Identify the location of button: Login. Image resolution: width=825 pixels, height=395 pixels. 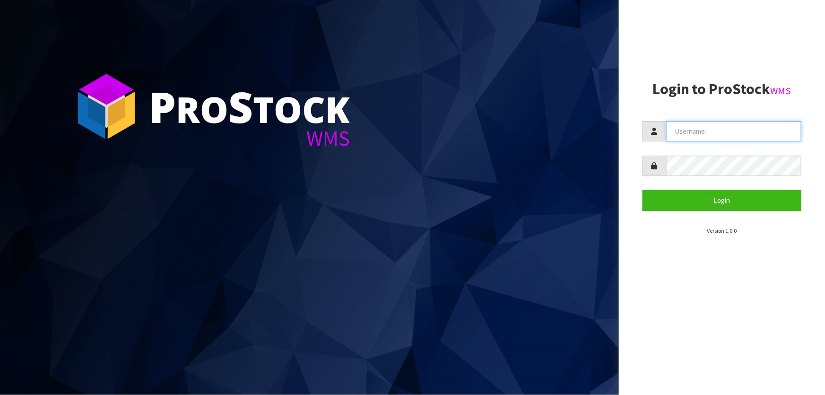
(722, 200).